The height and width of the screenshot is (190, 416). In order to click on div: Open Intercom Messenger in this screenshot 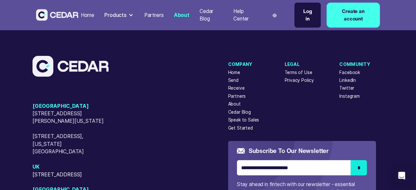, I will do `click(401, 176)`.